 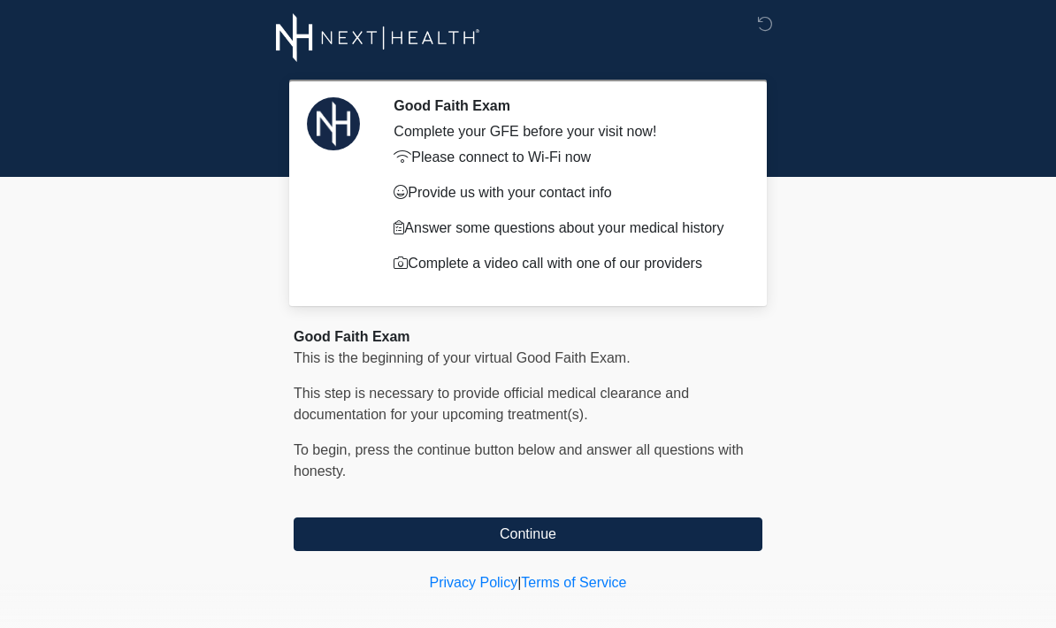 What do you see at coordinates (564, 228) in the screenshot?
I see `p: Answer some questions about your medical history` at bounding box center [564, 228].